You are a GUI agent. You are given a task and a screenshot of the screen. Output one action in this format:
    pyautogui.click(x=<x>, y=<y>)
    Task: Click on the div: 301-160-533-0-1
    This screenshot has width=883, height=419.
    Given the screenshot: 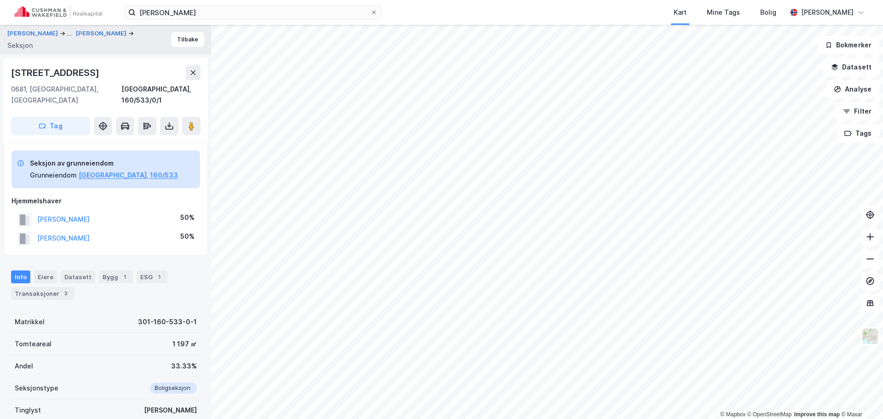 What is the action you would take?
    pyautogui.click(x=167, y=322)
    